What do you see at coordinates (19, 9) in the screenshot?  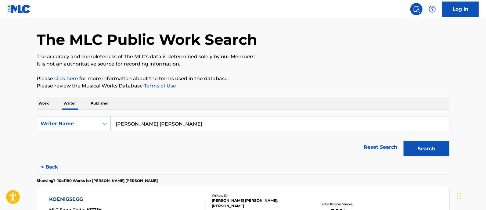 I see `img: MLC Logo` at bounding box center [19, 9].